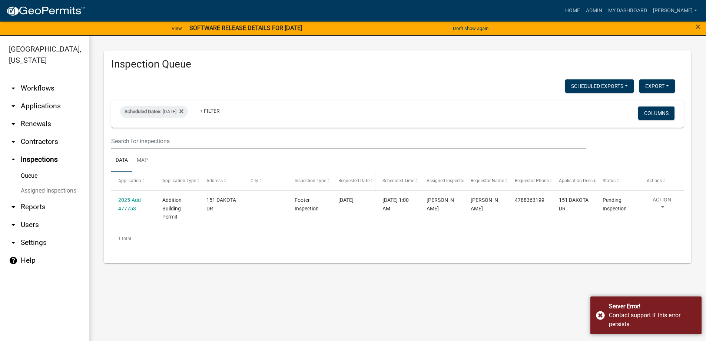  Describe the element at coordinates (657, 86) in the screenshot. I see `button: Export` at that location.